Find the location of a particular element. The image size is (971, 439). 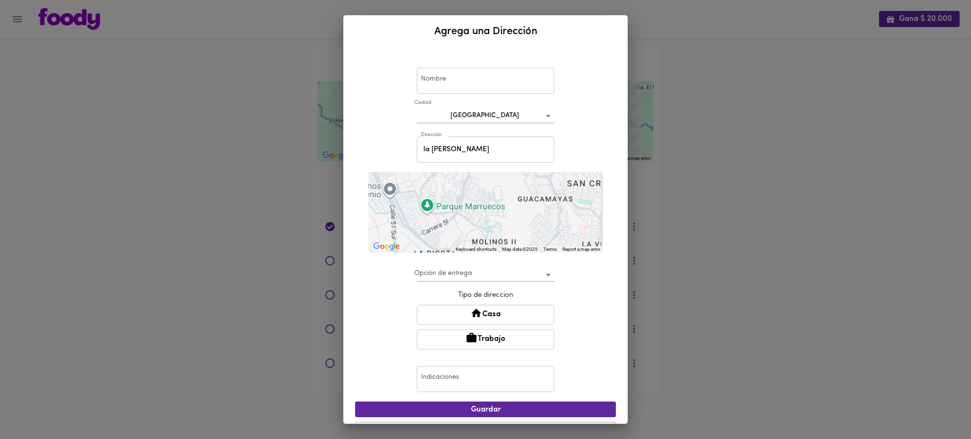

input: Incluye oficina, apto, piso, etc. is located at coordinates (486, 149).